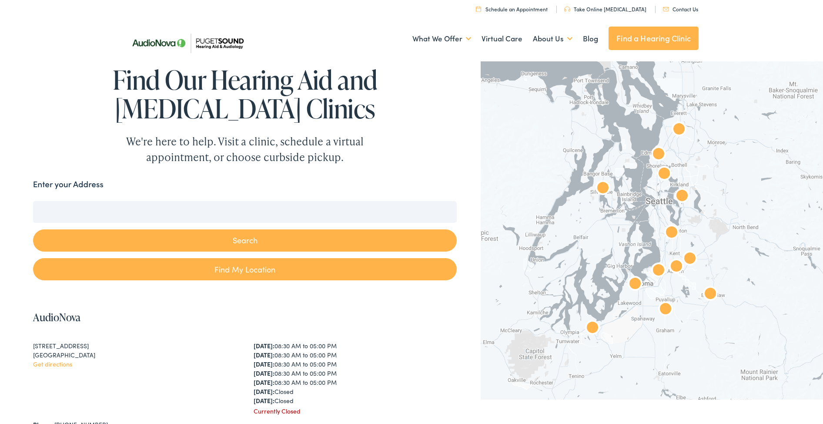  What do you see at coordinates (653, 38) in the screenshot?
I see `a: Find a Hearing Clinic` at bounding box center [653, 38].